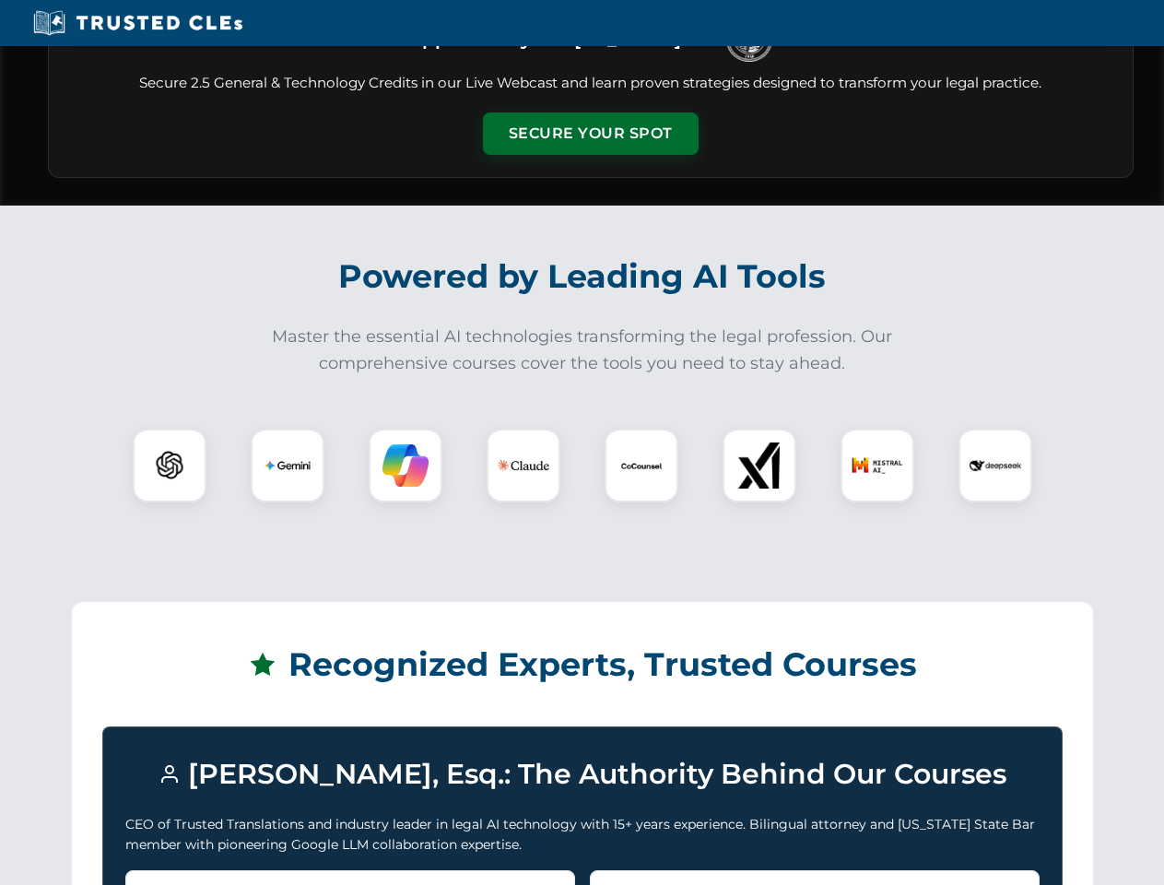 The image size is (1164, 885). What do you see at coordinates (642, 465) in the screenshot?
I see `img: CoCounsel Logo` at bounding box center [642, 465].